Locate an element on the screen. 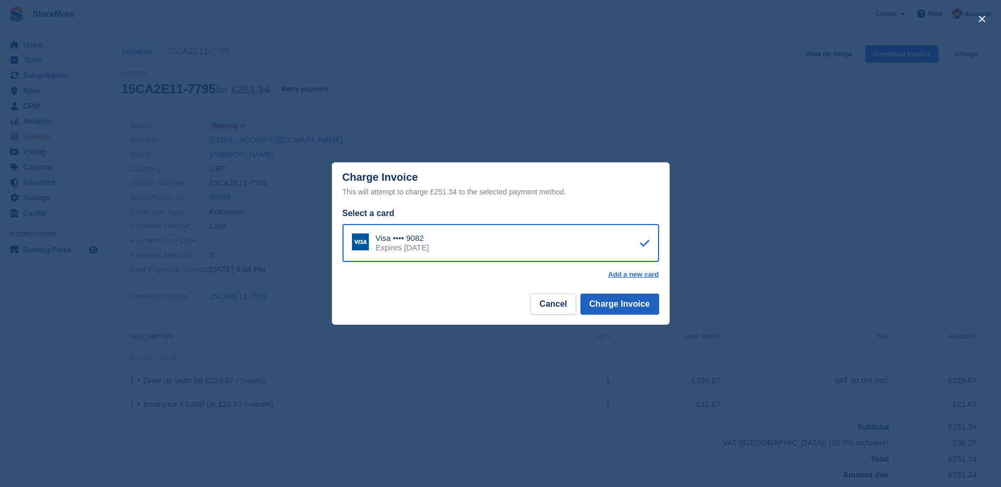 The width and height of the screenshot is (1001, 487). button: Cancel is located at coordinates (553, 304).